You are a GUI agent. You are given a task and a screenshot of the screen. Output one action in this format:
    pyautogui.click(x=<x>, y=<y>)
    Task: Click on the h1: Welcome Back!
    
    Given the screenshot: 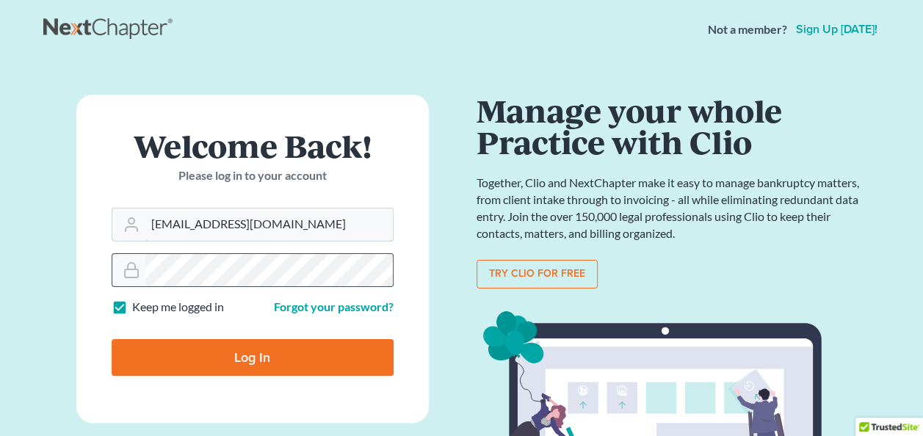 What is the action you would take?
    pyautogui.click(x=252, y=145)
    